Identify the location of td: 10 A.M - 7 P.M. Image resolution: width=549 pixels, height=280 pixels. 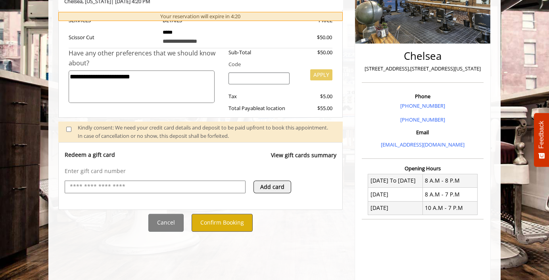
(450, 208).